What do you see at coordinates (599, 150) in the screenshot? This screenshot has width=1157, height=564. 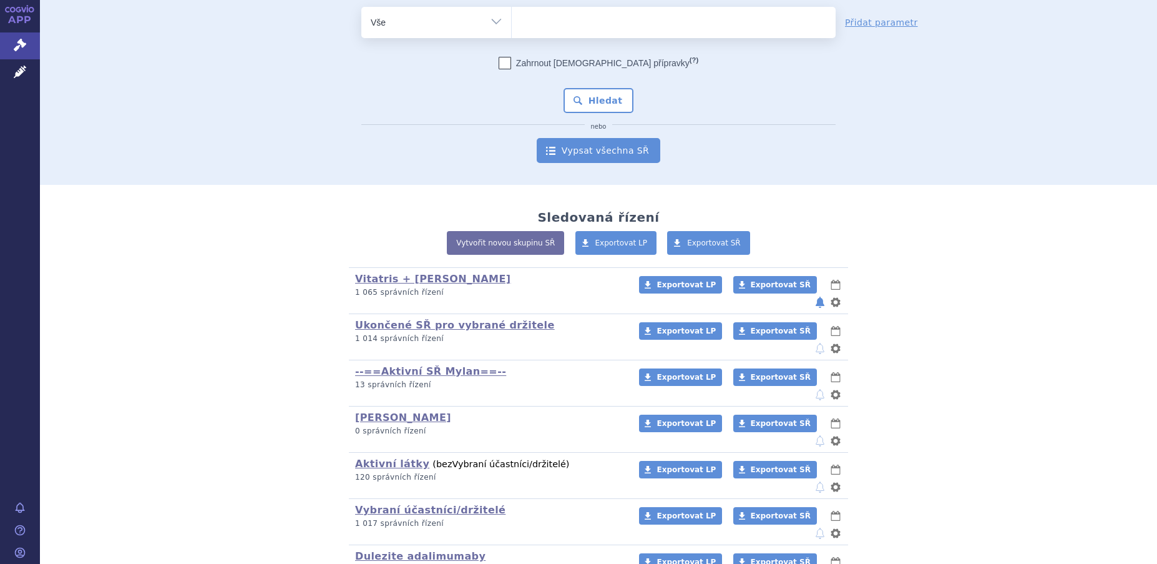 I see `a: Vypsat všechna SŘ` at bounding box center [599, 150].